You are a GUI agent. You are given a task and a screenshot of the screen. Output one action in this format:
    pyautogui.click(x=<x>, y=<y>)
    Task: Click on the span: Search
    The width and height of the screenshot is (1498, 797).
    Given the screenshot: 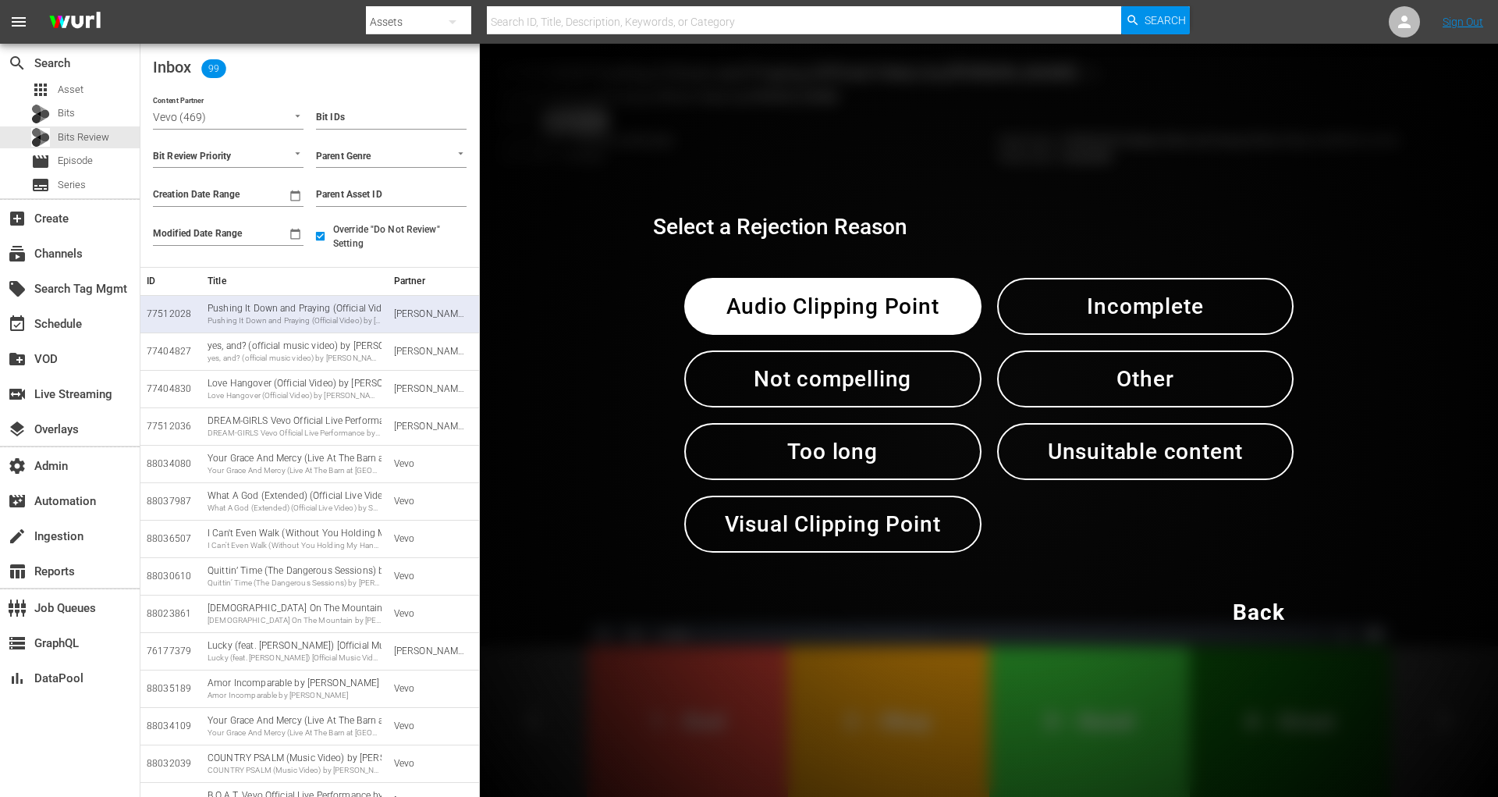 What is the action you would take?
    pyautogui.click(x=1165, y=20)
    